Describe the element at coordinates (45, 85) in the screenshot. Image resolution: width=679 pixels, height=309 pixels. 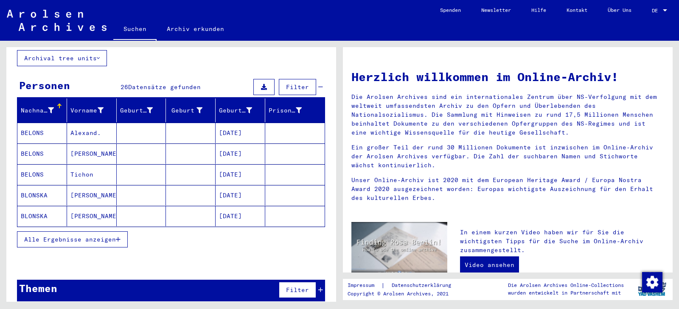
I see `div: Personen` at that location.